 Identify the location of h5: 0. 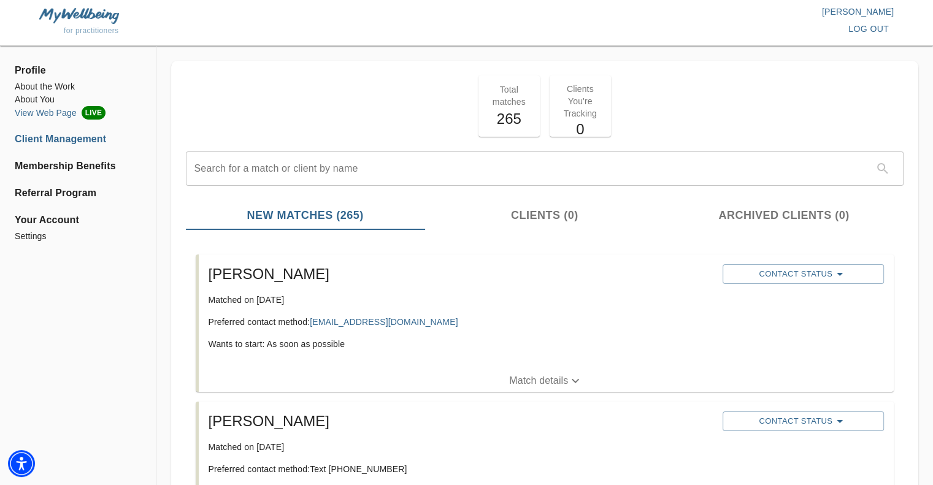
(580, 129).